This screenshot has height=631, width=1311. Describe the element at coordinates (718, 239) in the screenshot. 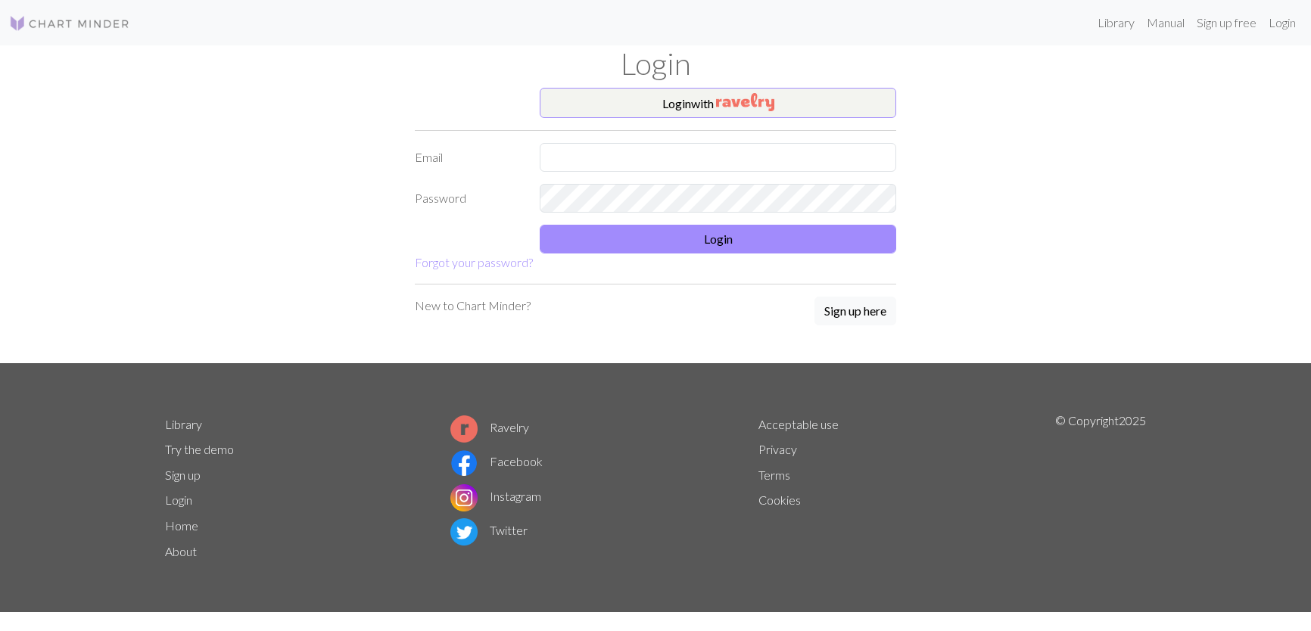

I see `button: Login` at that location.